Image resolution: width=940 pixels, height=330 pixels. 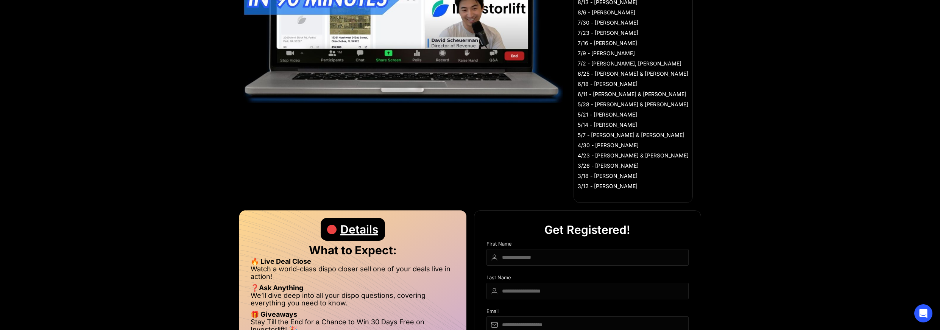 I want to click on li: Watch a world-class dispo closer sell one of your deals live in action!, so click(x=353, y=275).